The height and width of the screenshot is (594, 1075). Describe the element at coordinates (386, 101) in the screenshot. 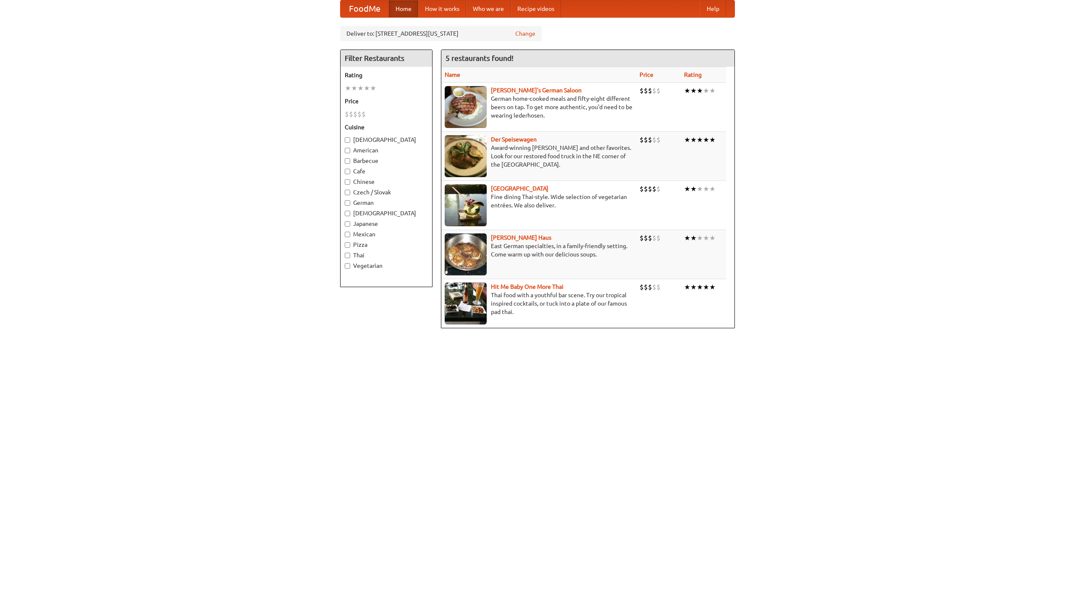

I see `h5: Price` at that location.